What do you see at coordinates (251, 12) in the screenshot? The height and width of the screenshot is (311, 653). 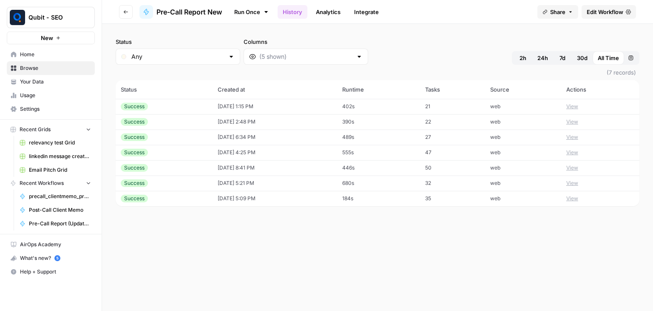 I see `a: Run Once` at bounding box center [251, 12].